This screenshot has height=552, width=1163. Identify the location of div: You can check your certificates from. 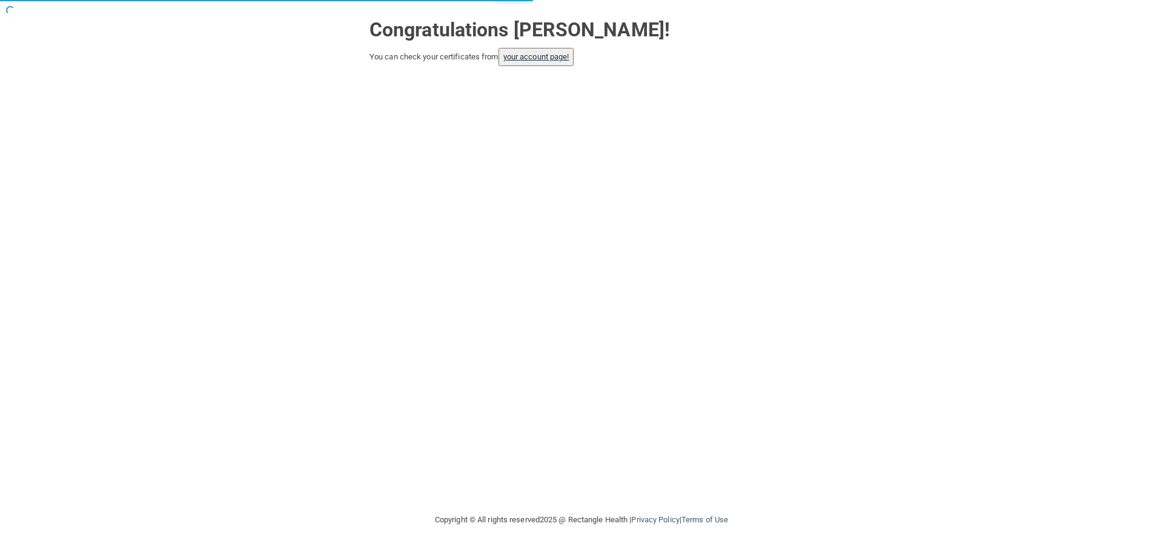
(582, 57).